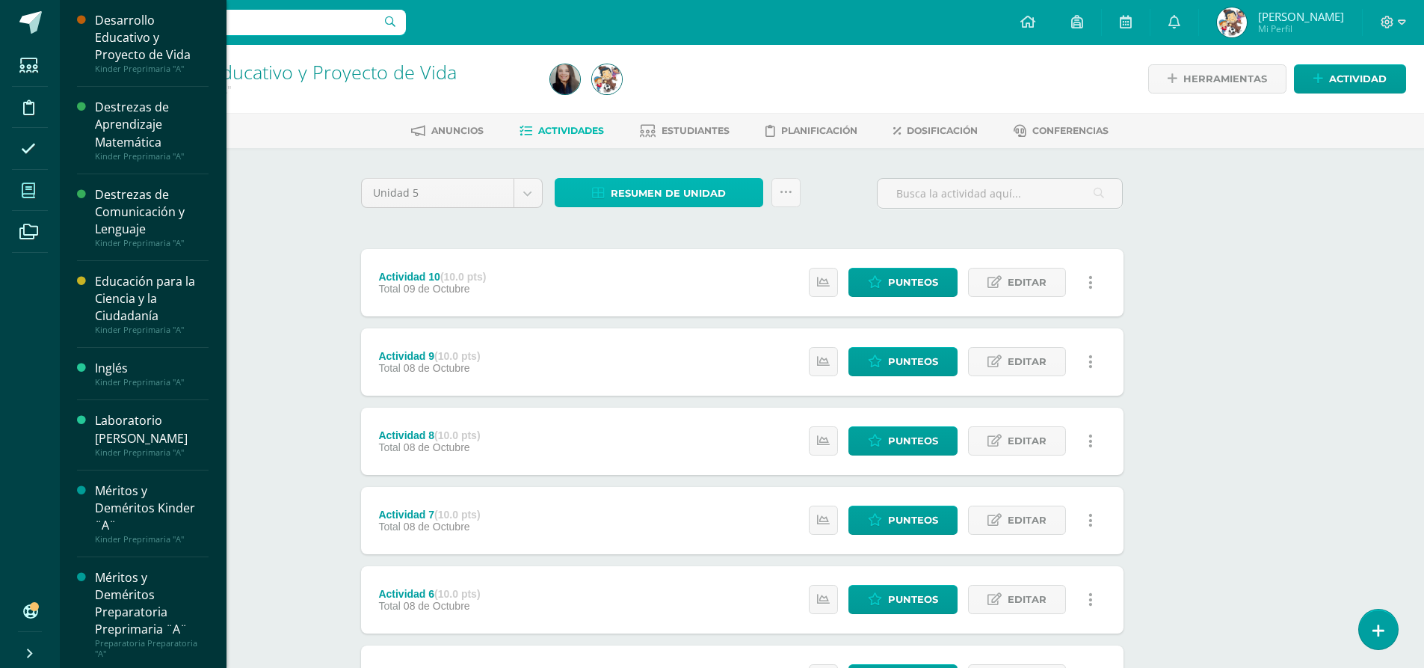 The height and width of the screenshot is (668, 1424). I want to click on span: Resumen de unidad, so click(668, 193).